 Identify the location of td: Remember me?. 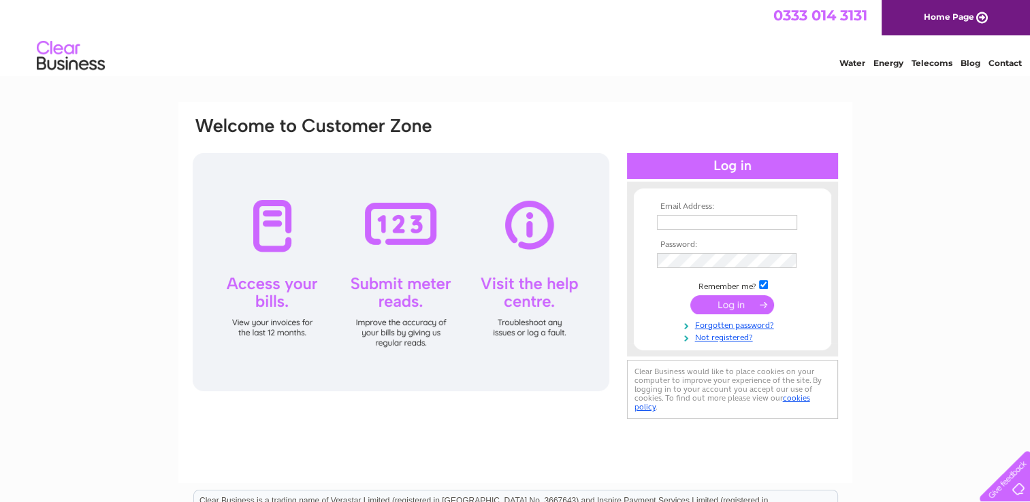
(732, 285).